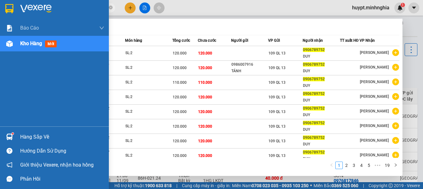  What do you see at coordinates (274, 40) in the screenshot?
I see `span: VP Gửi` at bounding box center [274, 40].